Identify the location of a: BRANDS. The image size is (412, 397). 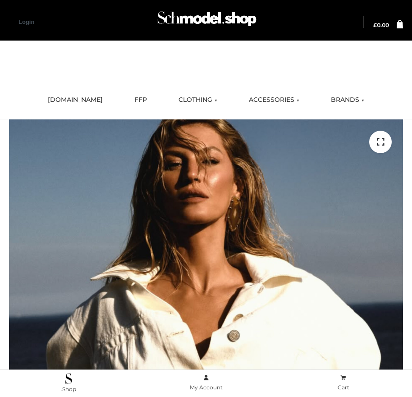
(348, 100).